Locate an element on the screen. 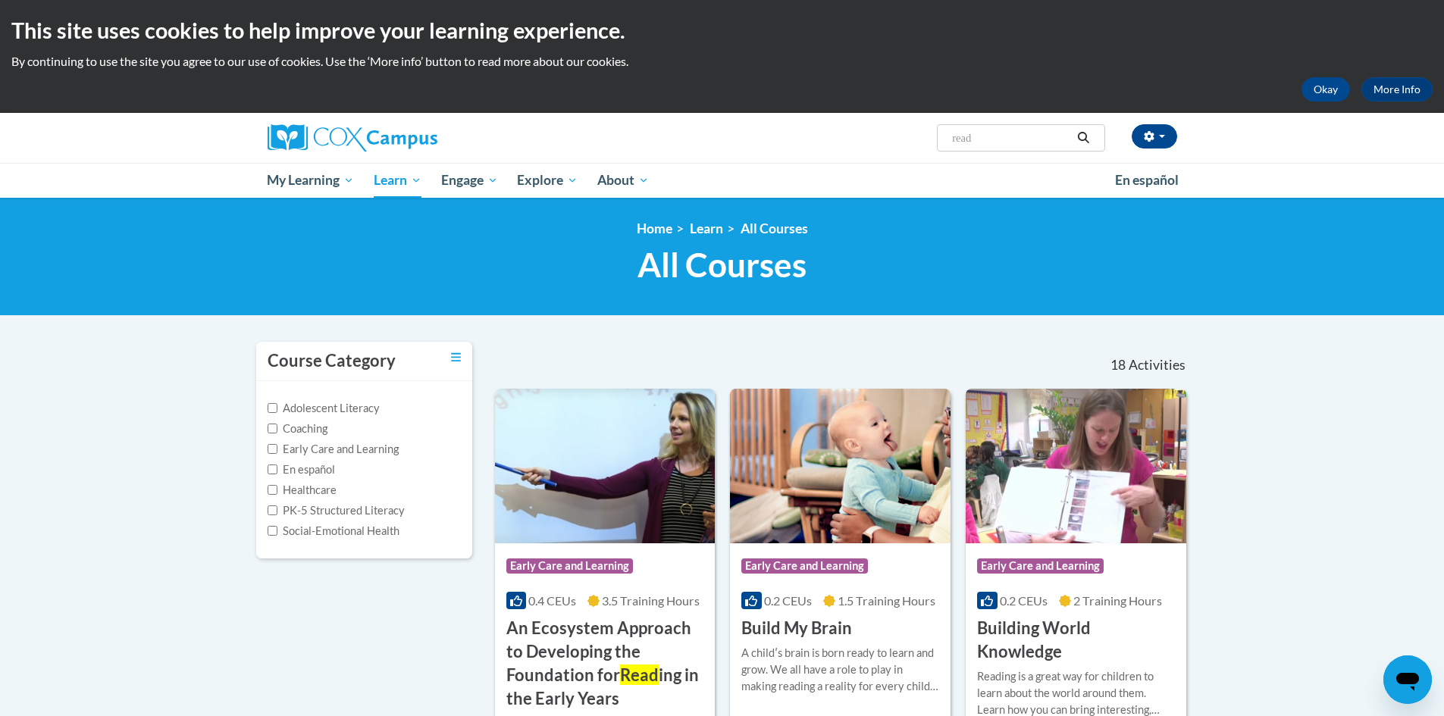 The width and height of the screenshot is (1444, 716). button: Account Settings is located at coordinates (1155, 136).